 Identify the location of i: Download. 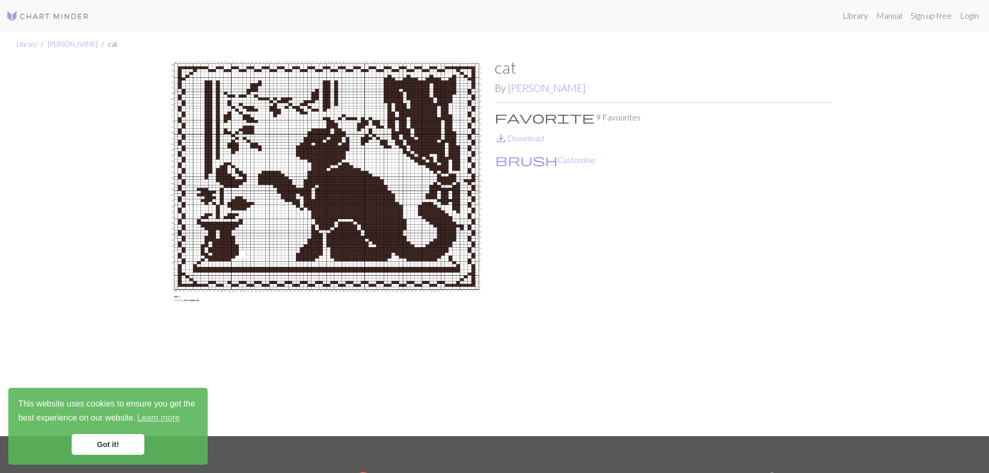
(501, 138).